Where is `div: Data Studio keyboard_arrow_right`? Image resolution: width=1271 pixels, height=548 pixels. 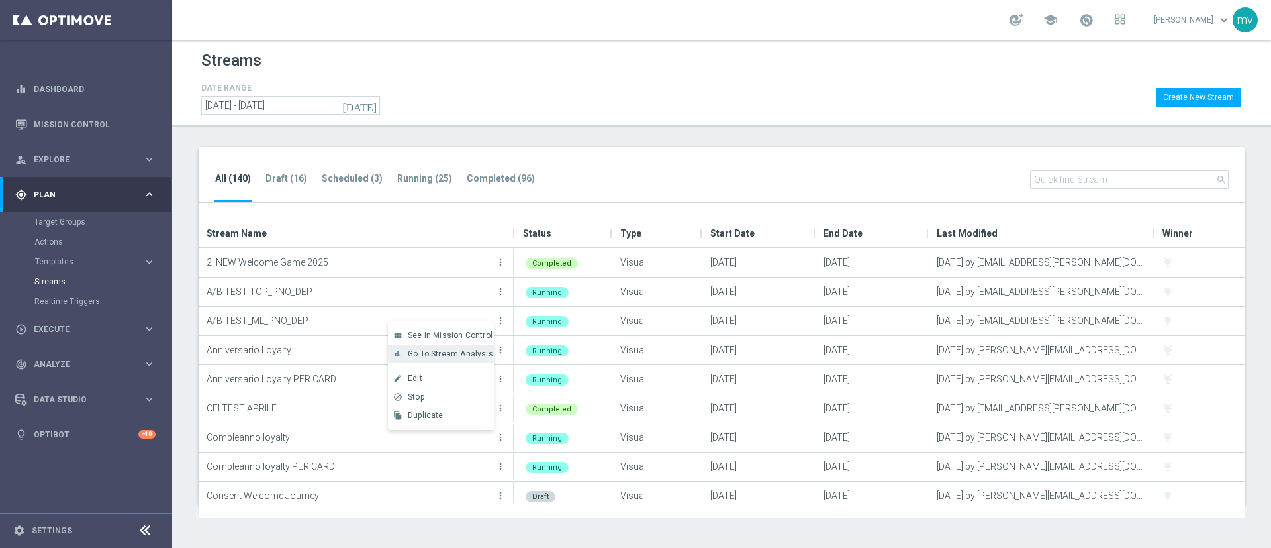 div: Data Studio keyboard_arrow_right is located at coordinates (85, 399).